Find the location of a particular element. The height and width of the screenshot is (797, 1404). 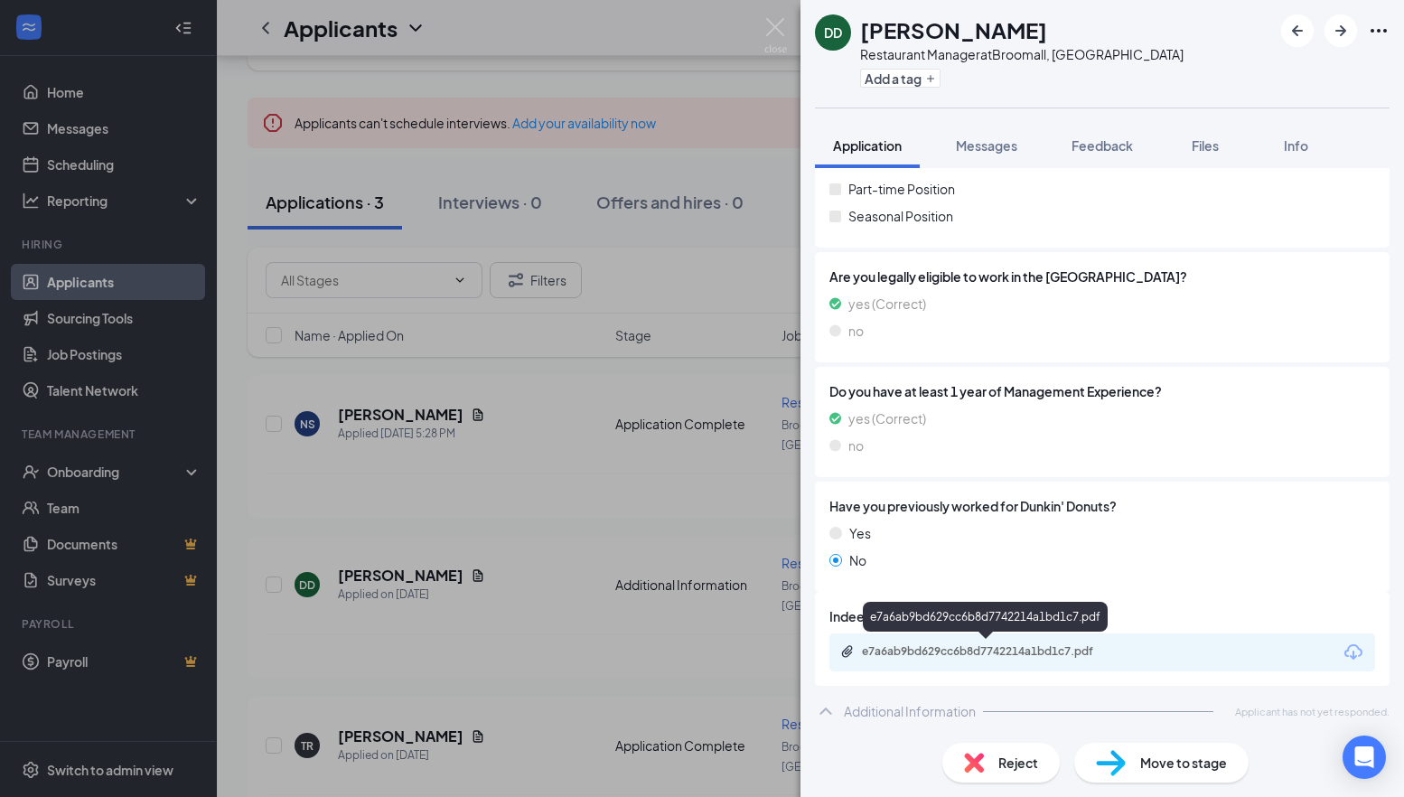

span: Indeed Resume is located at coordinates (876, 616).